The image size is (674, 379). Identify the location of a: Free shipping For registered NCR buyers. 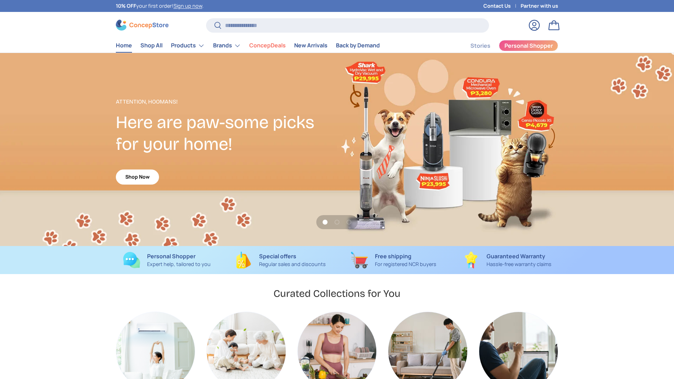
(393, 260).